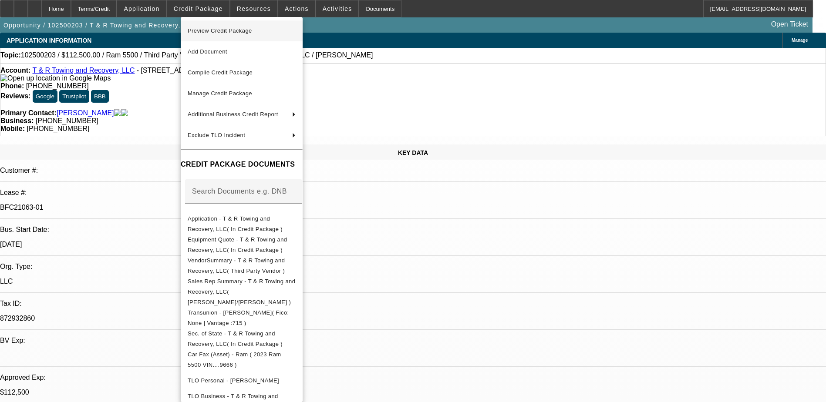  I want to click on mat-label: Search Documents e.g. DNB, so click(239, 191).